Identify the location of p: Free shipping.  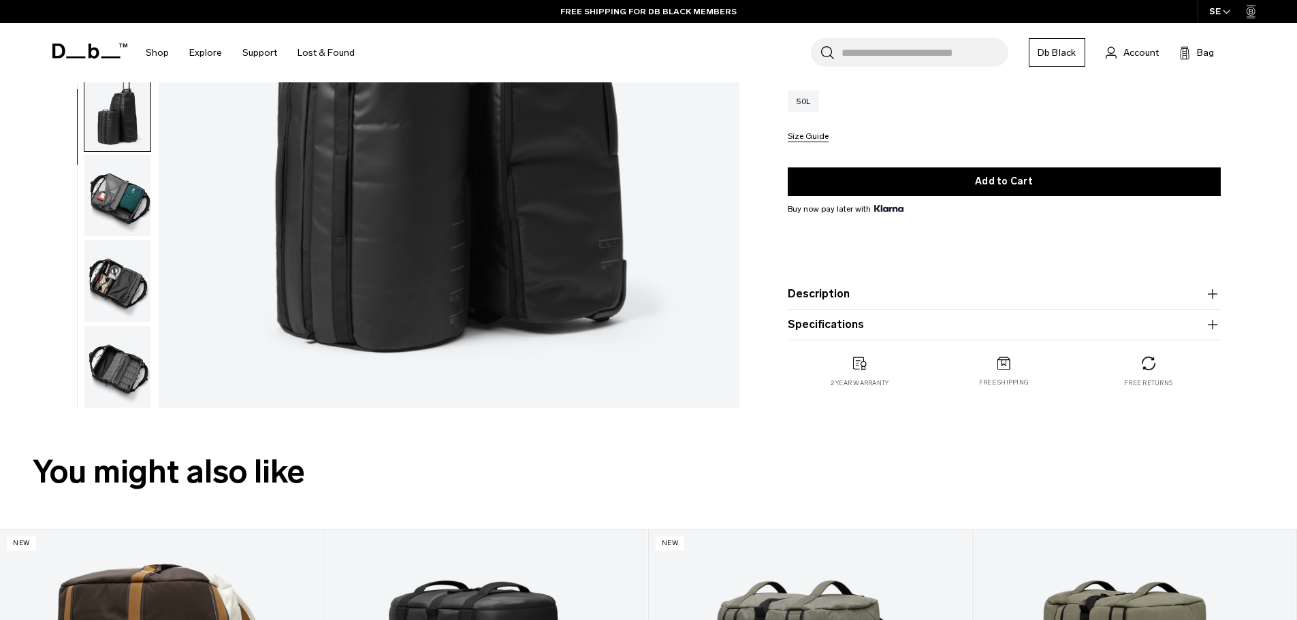
(1004, 383).